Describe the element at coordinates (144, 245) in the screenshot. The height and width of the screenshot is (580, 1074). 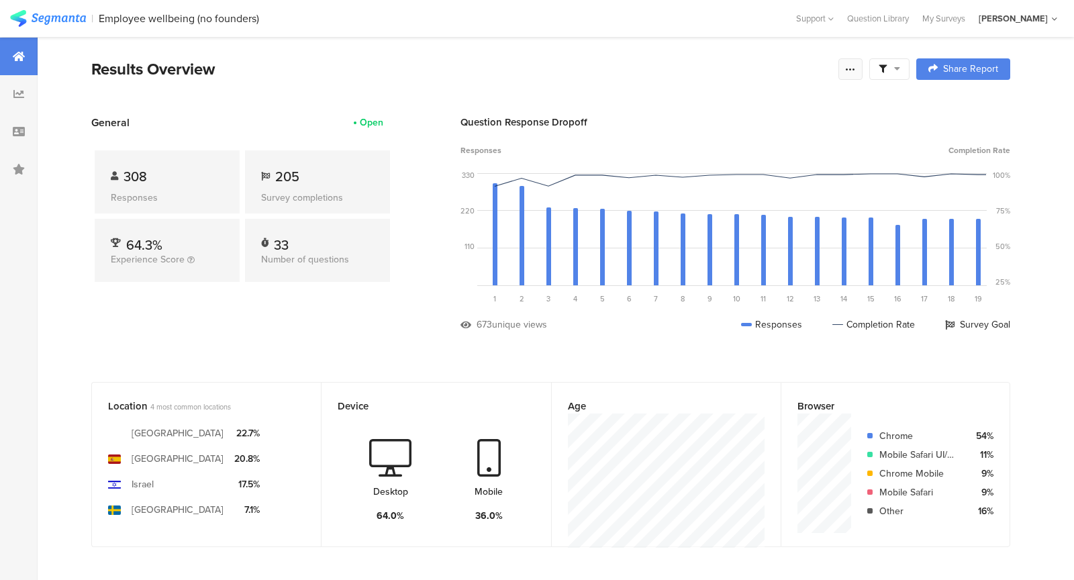
I see `span: 64.3%` at that location.